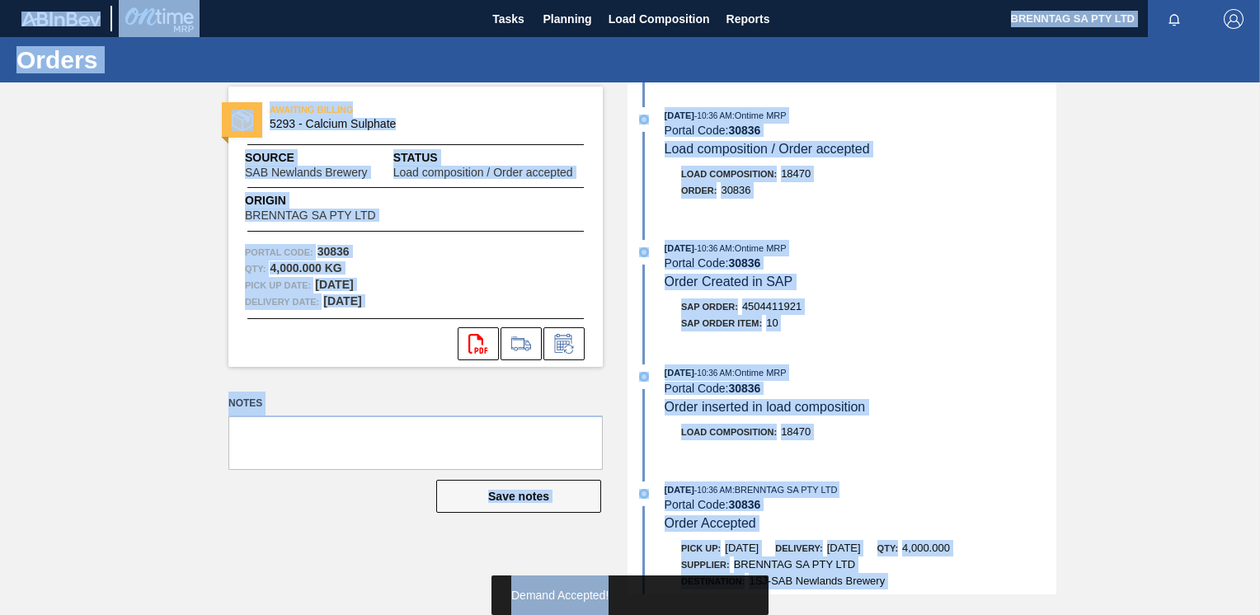  I want to click on span: Reports, so click(748, 19).